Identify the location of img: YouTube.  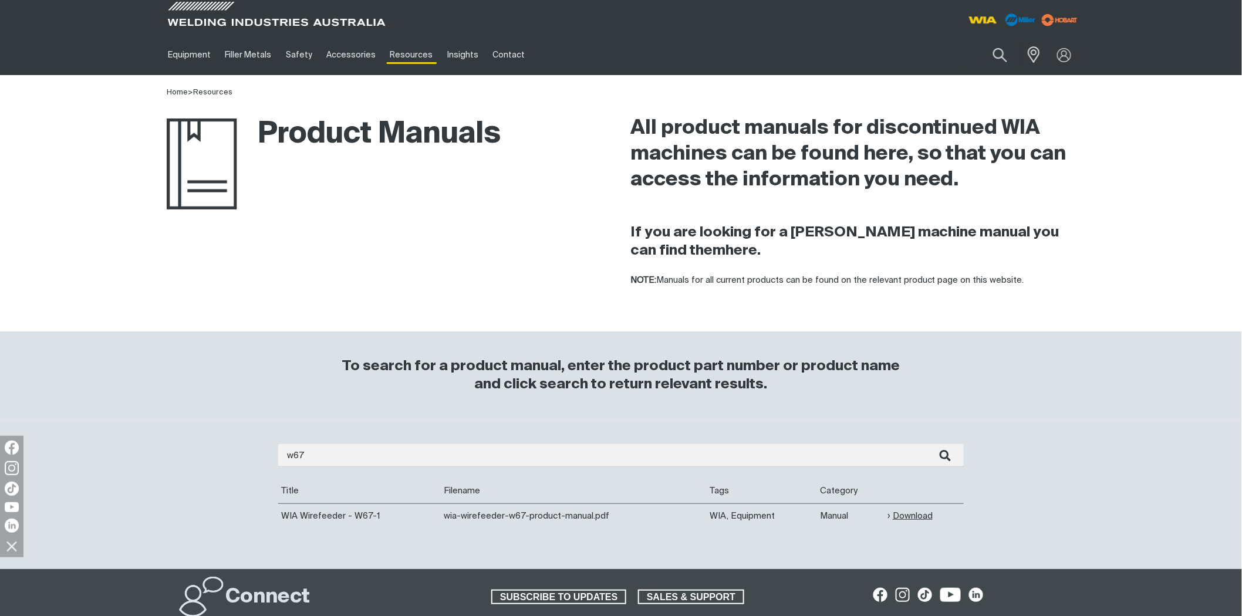
(12, 507).